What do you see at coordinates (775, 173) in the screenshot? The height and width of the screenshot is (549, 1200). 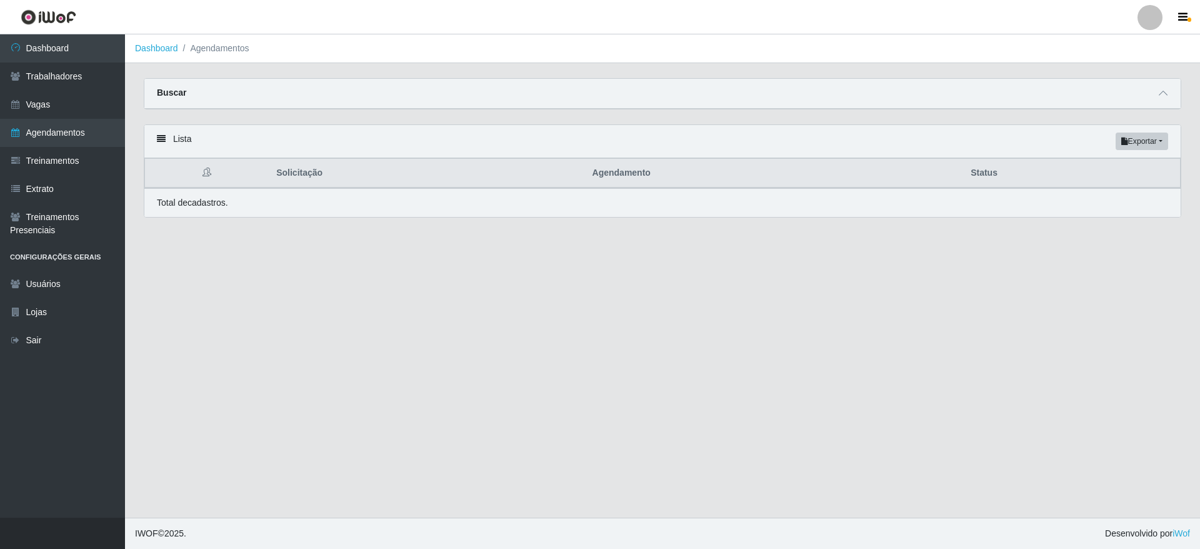 I see `th: Agendamento` at bounding box center [775, 173].